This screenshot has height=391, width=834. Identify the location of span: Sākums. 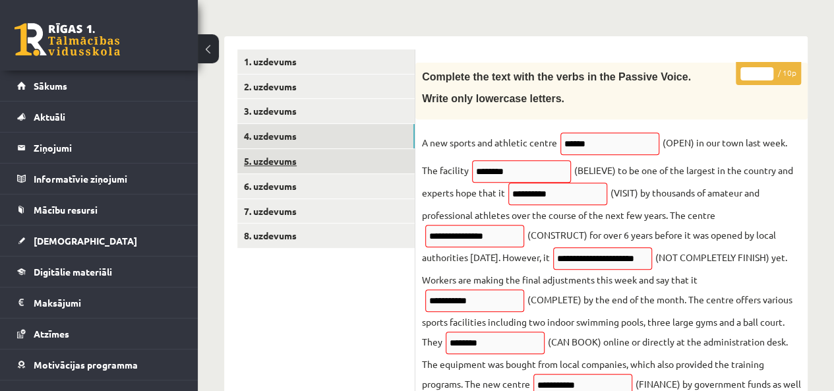
(50, 86).